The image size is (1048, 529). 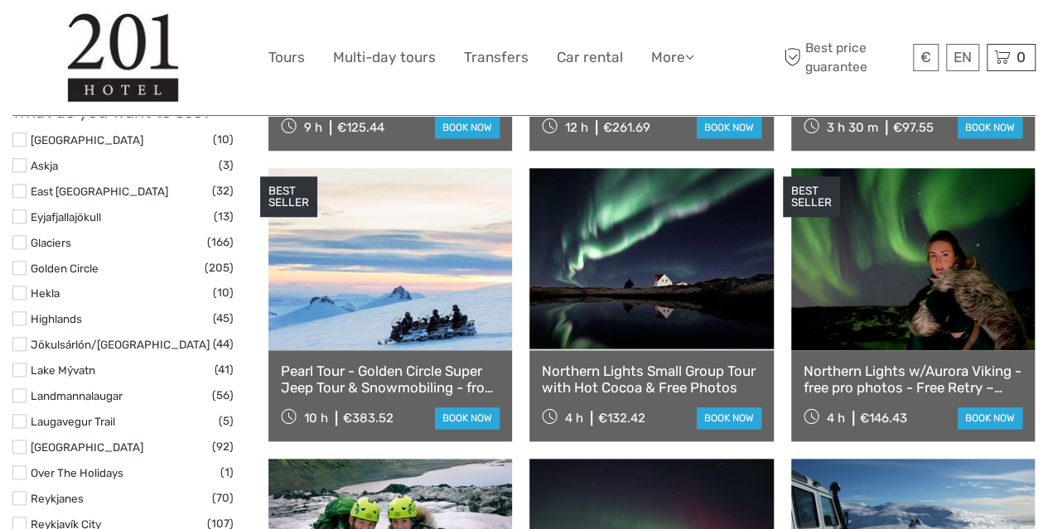 What do you see at coordinates (576, 128) in the screenshot?
I see `span: 12 h` at bounding box center [576, 128].